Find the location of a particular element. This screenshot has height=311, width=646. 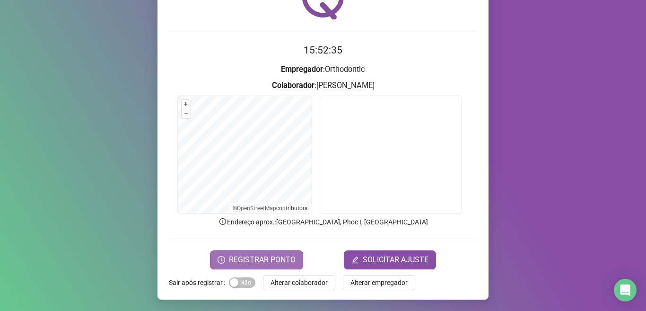

li: © contributors. is located at coordinates (271, 208).